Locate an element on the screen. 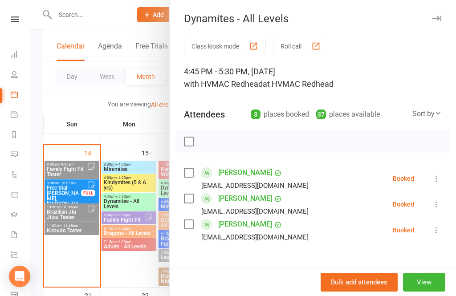 This screenshot has height=296, width=456. div: 3 is located at coordinates (256, 114).